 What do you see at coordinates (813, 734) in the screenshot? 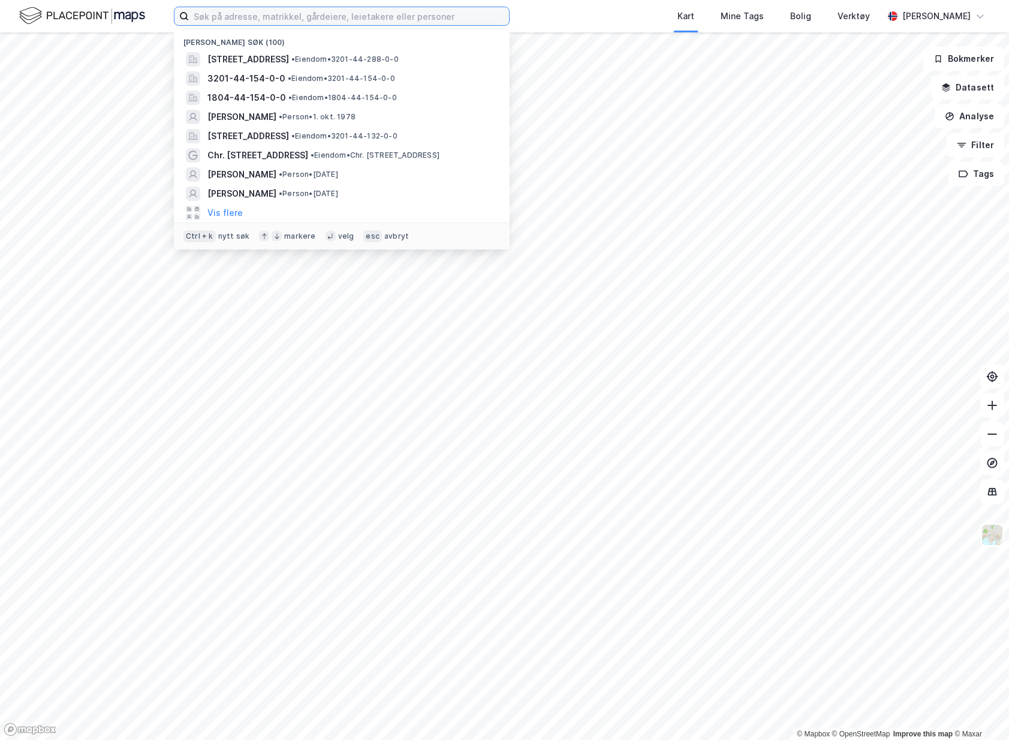
I see `a: Mapbox` at bounding box center [813, 734].